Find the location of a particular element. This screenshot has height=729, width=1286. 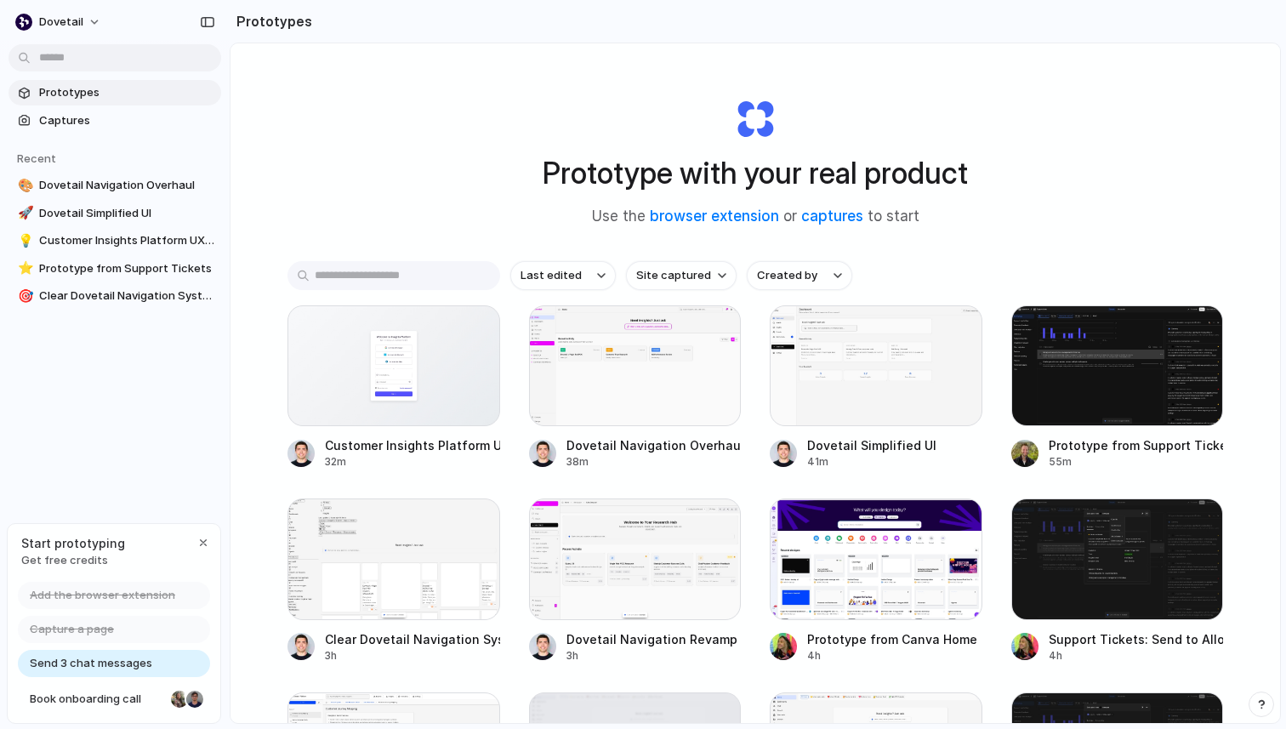

a: Book onboarding call is located at coordinates (114, 699).